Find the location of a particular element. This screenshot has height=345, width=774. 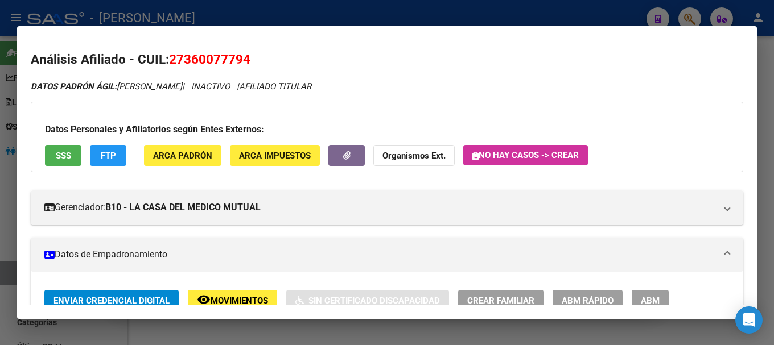

mat-panel-title: Gerenciador: is located at coordinates (380, 208).